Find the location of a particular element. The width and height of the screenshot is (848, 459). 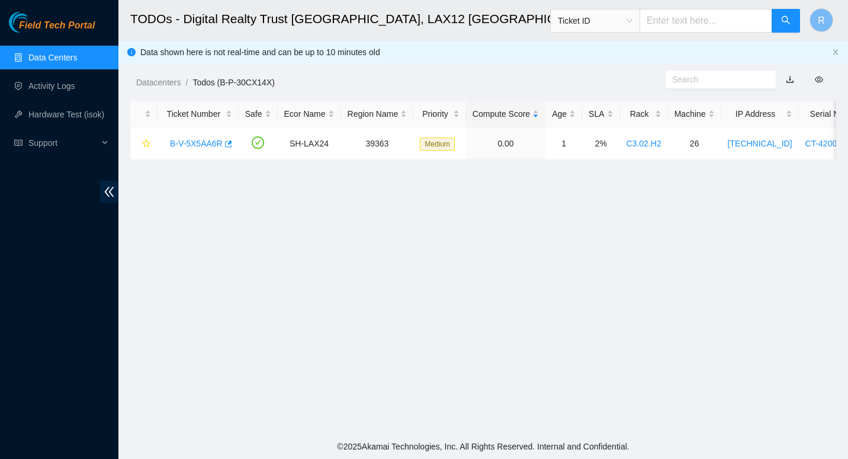

span: Ticket ID is located at coordinates (595, 21).